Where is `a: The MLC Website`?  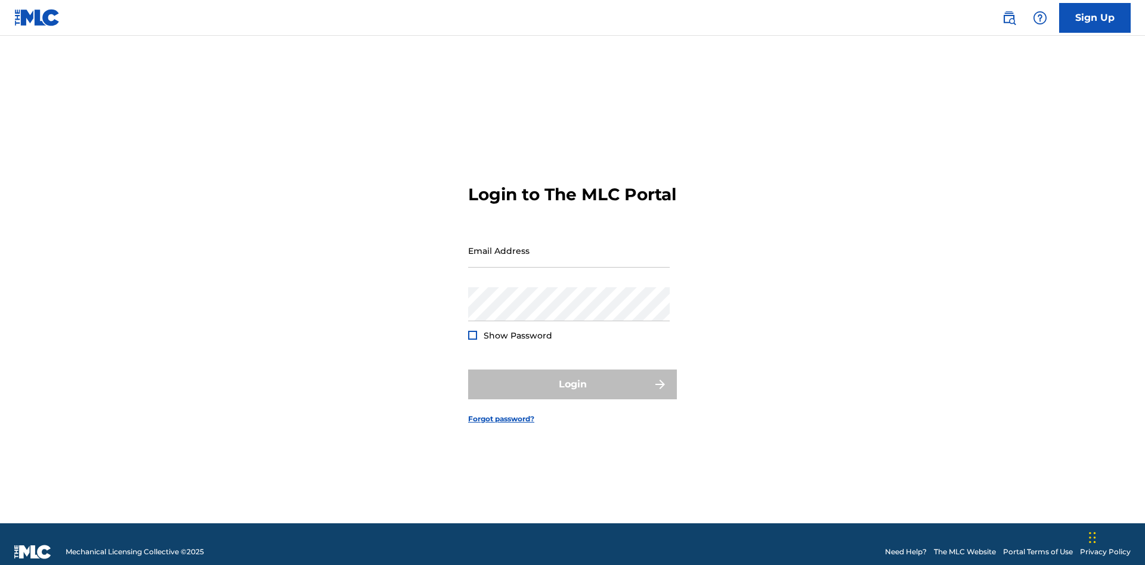 a: The MLC Website is located at coordinates (965, 552).